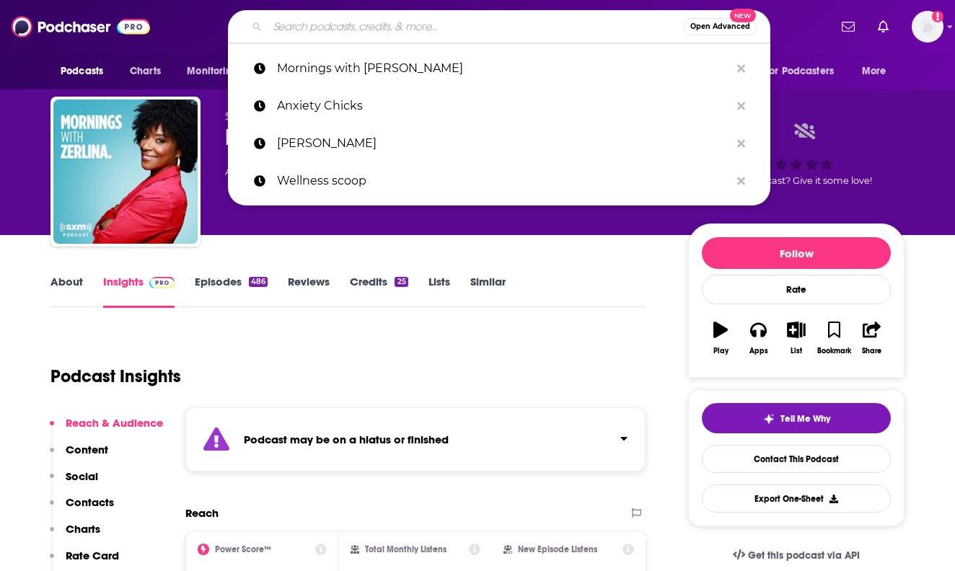 Image resolution: width=955 pixels, height=571 pixels. Describe the element at coordinates (488, 291) in the screenshot. I see `a: Similar` at that location.